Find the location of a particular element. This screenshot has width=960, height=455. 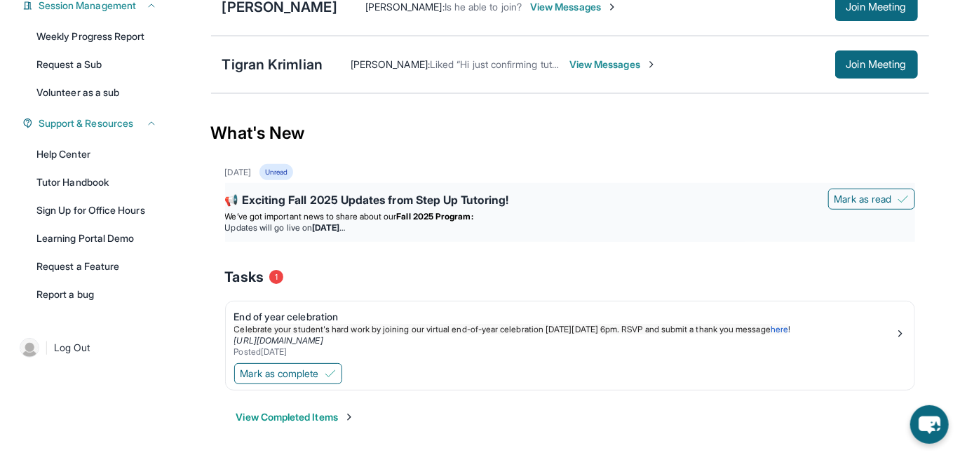

div: Tigran Krimlian is located at coordinates (273, 65).